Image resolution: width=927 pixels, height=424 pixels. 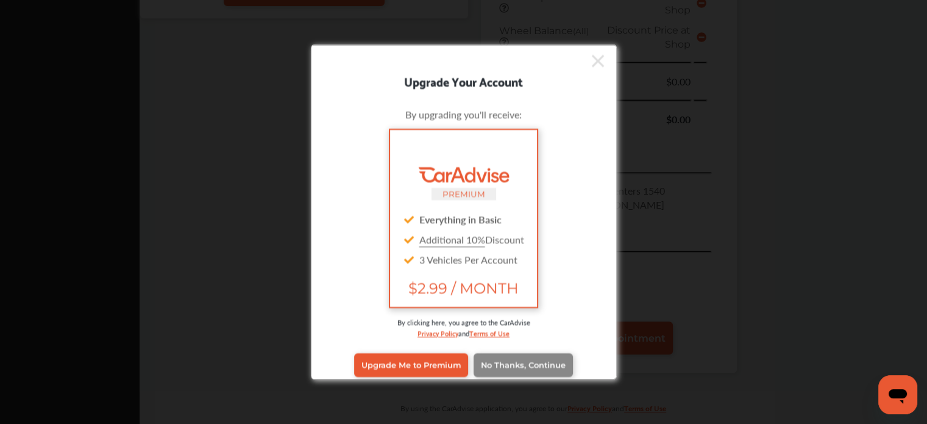 I want to click on a: Terms of Use, so click(x=489, y=331).